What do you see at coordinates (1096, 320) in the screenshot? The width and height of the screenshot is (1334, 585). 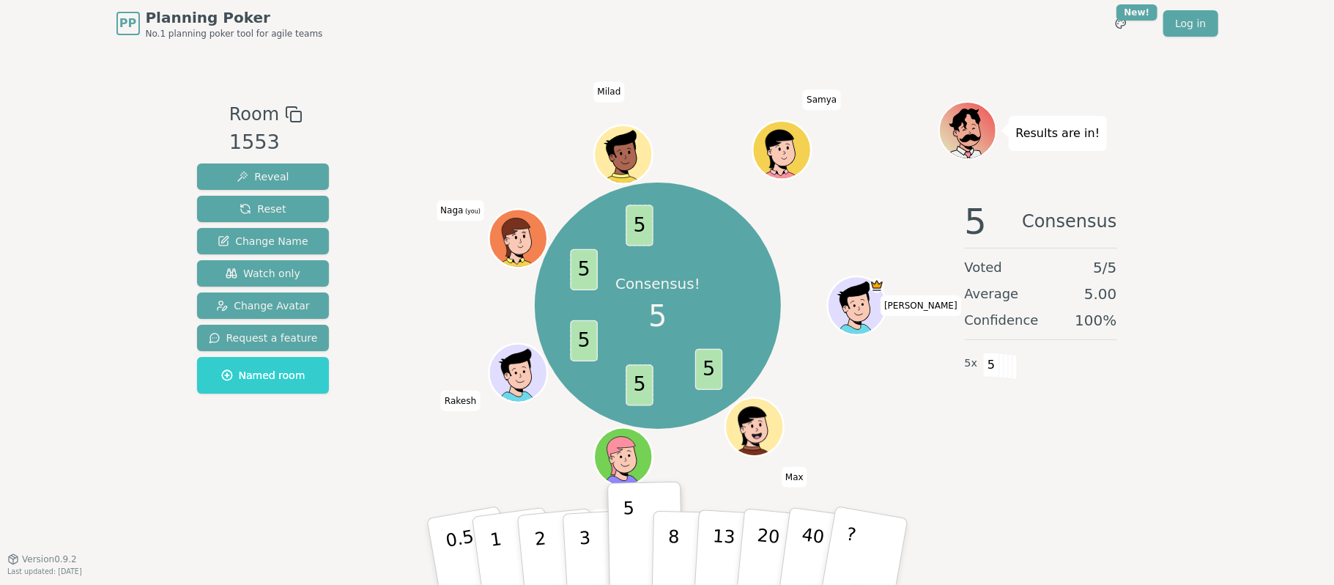 I see `span: 100 %` at bounding box center [1096, 320].